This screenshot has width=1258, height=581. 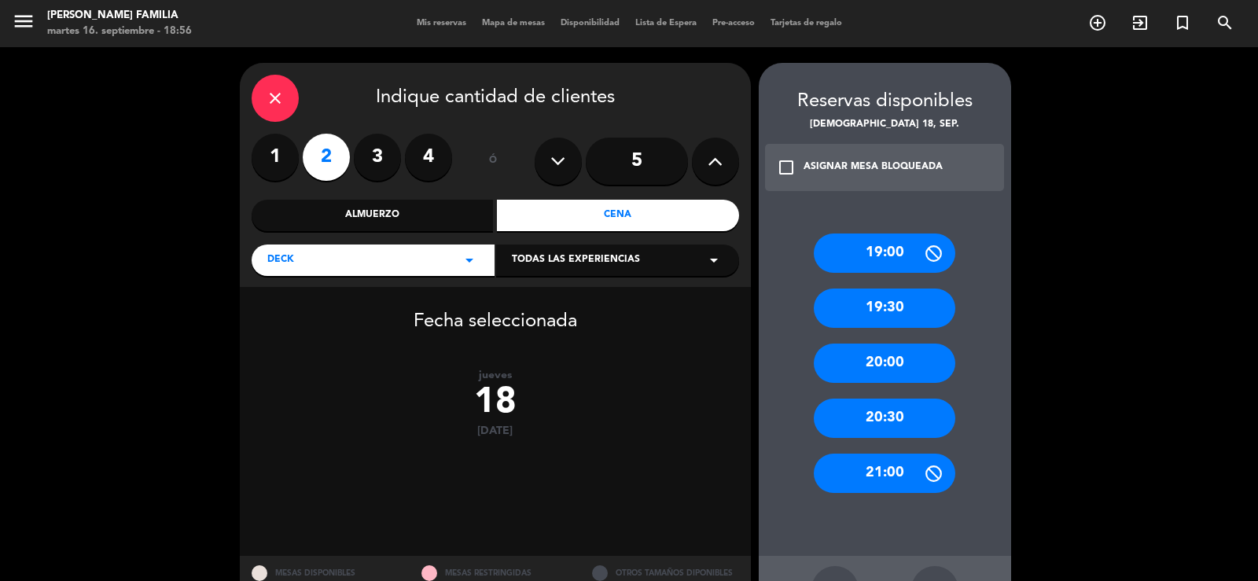 I want to click on span: Regístrate con Apple, so click(x=94, y=236).